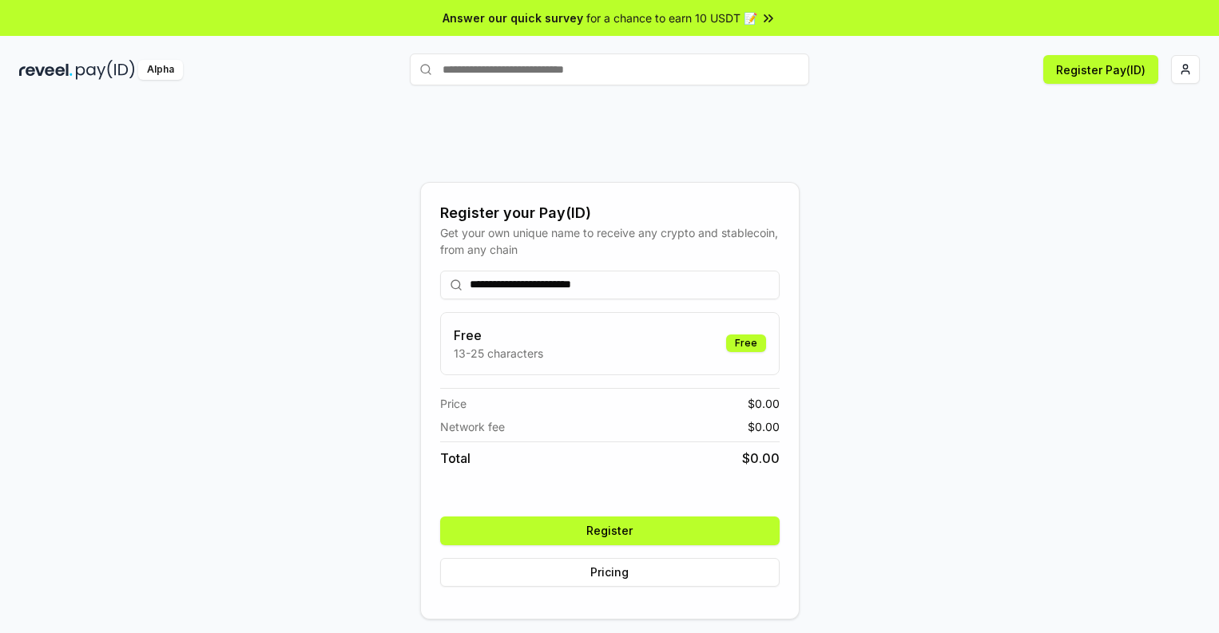 The height and width of the screenshot is (633, 1219). I want to click on h3: Free, so click(498, 335).